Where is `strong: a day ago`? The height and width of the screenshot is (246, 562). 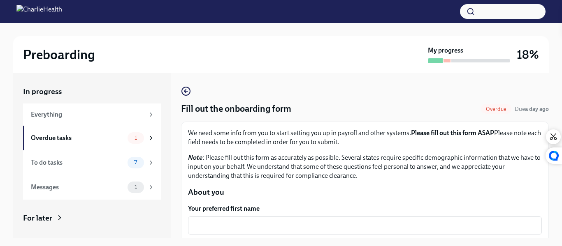 strong: a day ago is located at coordinates (537, 109).